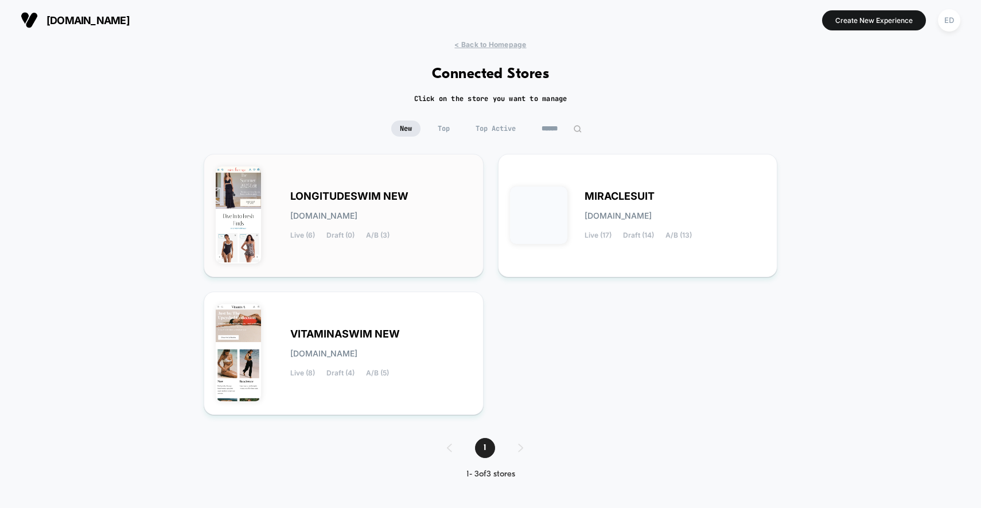 The image size is (981, 508). What do you see at coordinates (302, 235) in the screenshot?
I see `span: Live (6)` at bounding box center [302, 235].